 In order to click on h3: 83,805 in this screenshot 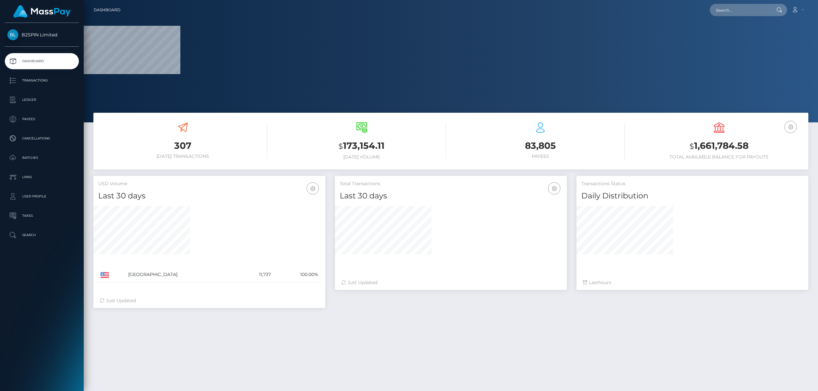, I will do `click(540, 146)`.